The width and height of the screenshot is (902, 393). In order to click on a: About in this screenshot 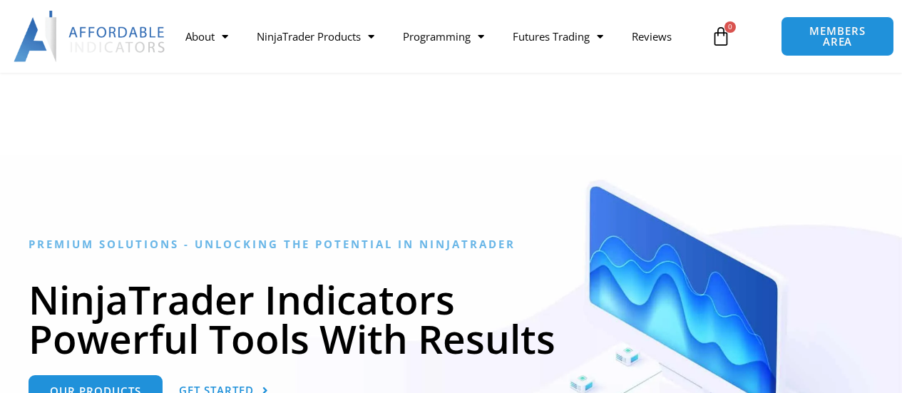, I will do `click(207, 36)`.